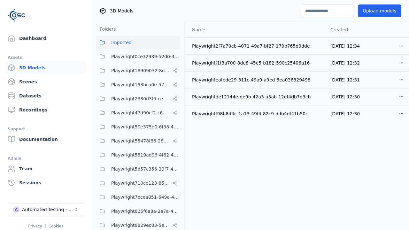 The height and width of the screenshot is (230, 409). I want to click on button: Upload models, so click(379, 11).